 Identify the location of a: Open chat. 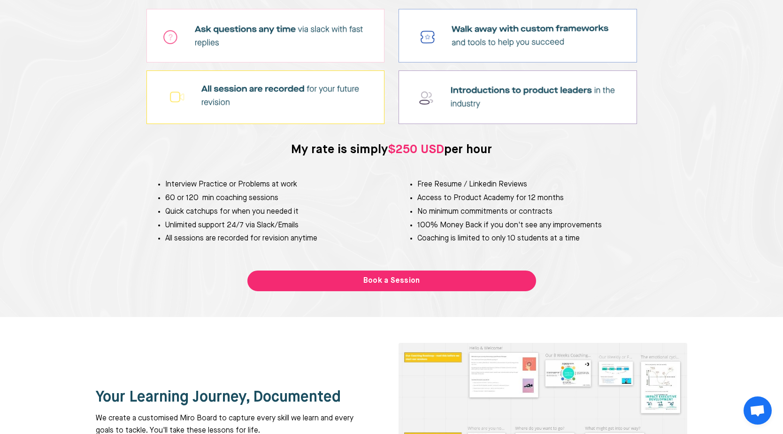
(758, 410).